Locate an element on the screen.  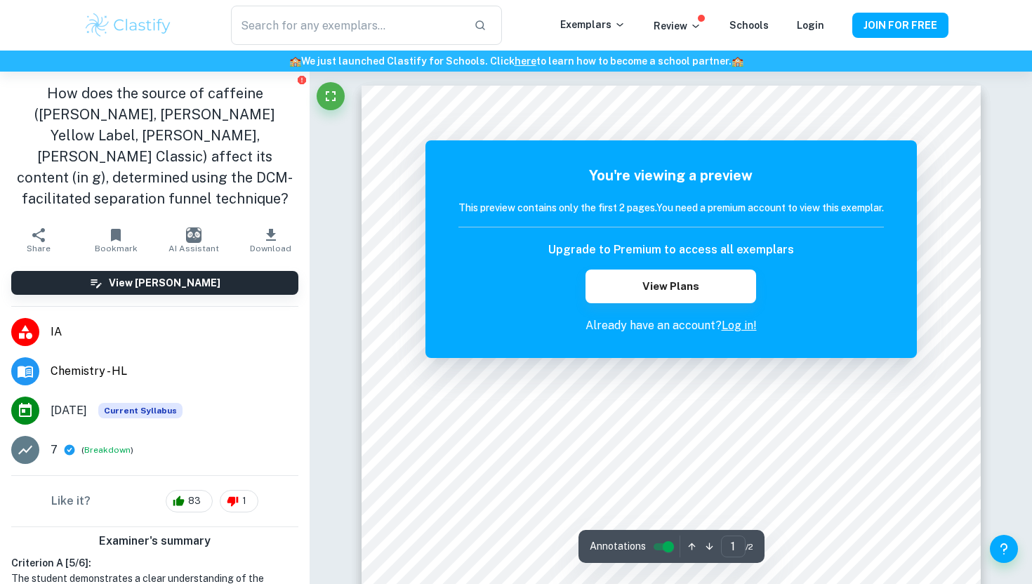
button: Fullscreen is located at coordinates (331, 96).